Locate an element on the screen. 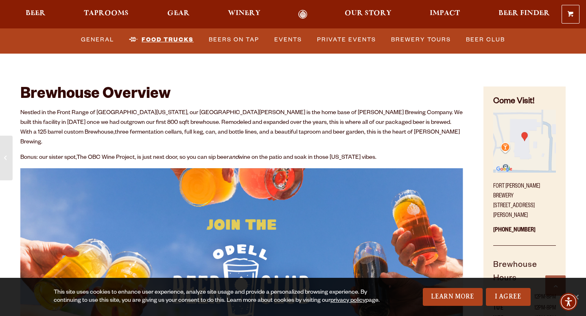 This screenshot has width=586, height=316. h4: Come Visit! is located at coordinates (524, 102).